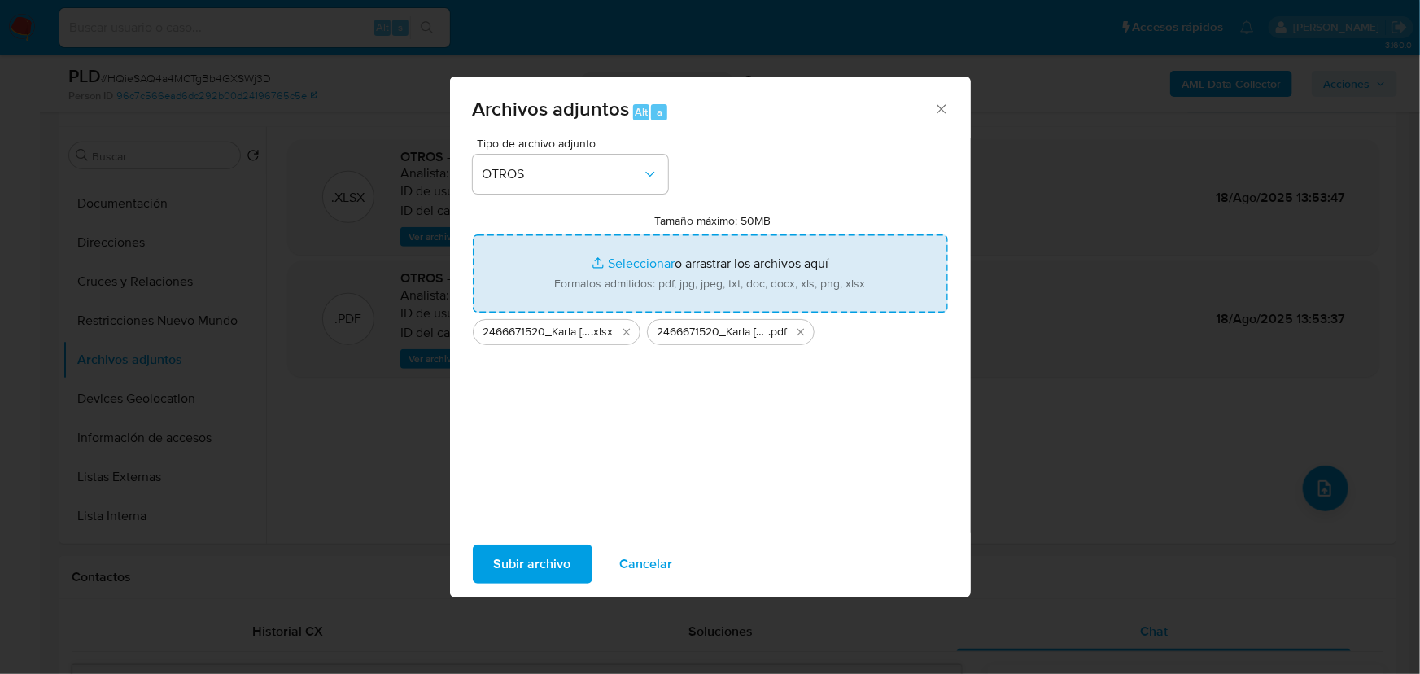 The width and height of the screenshot is (1420, 674). Describe the element at coordinates (659, 111) in the screenshot. I see `span: a` at that location.